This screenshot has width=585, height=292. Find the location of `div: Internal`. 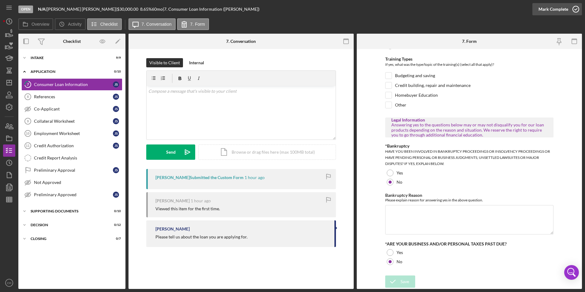

div: Internal is located at coordinates (196, 63).